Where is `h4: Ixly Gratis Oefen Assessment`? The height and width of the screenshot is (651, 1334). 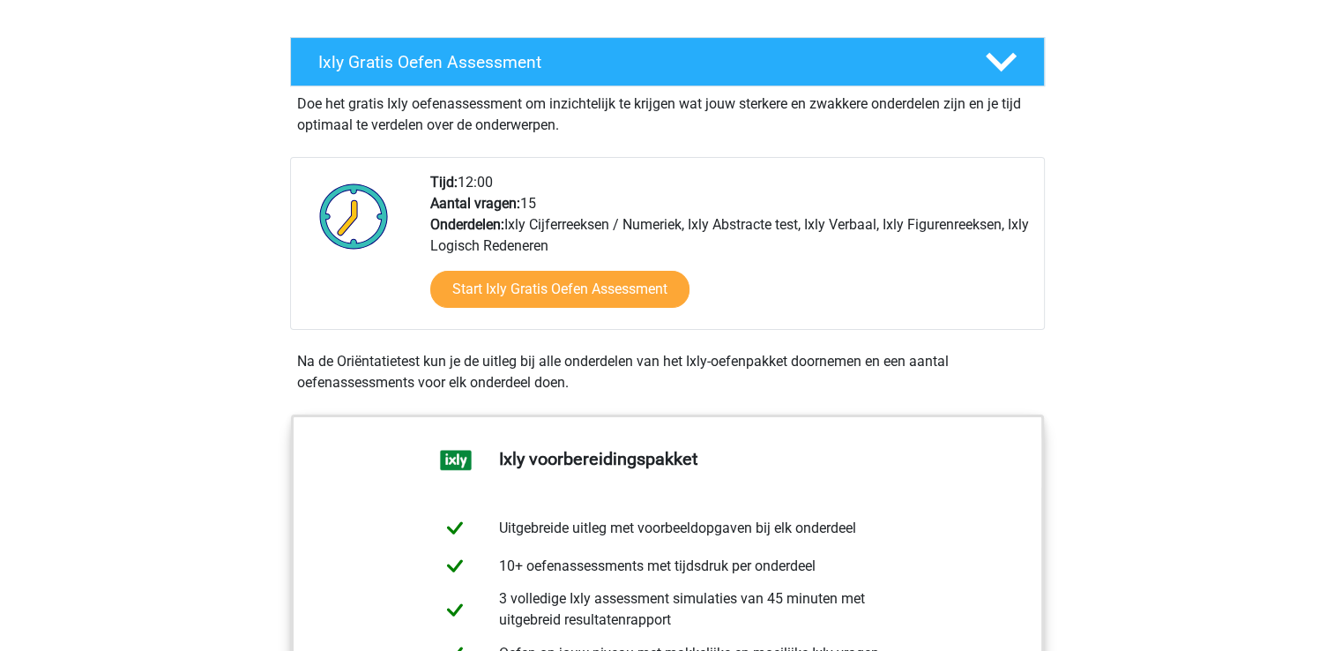
h4: Ixly Gratis Oefen Assessment is located at coordinates (637, 62).